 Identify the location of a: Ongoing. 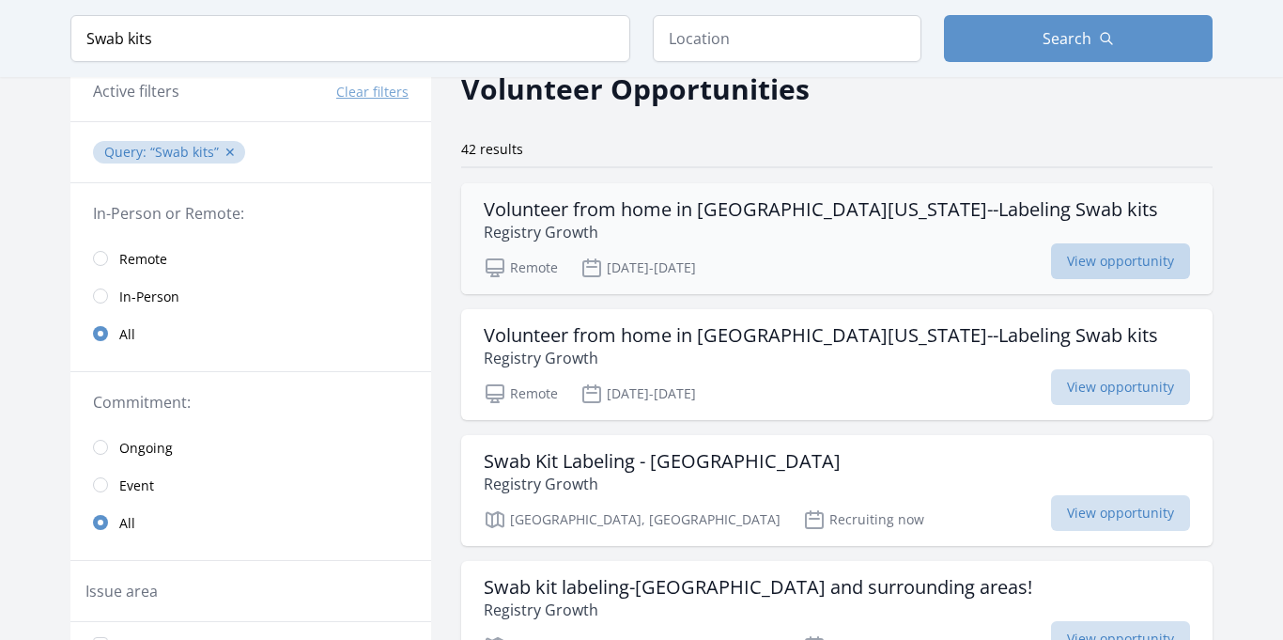
(251, 447).